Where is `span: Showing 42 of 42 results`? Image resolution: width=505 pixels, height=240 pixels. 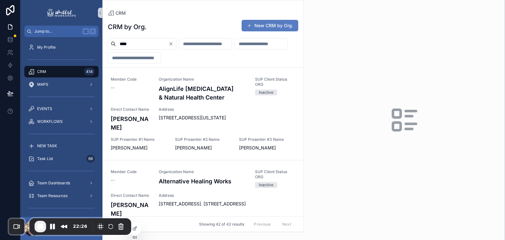
span: Showing 42 of 42 results is located at coordinates (221, 224).